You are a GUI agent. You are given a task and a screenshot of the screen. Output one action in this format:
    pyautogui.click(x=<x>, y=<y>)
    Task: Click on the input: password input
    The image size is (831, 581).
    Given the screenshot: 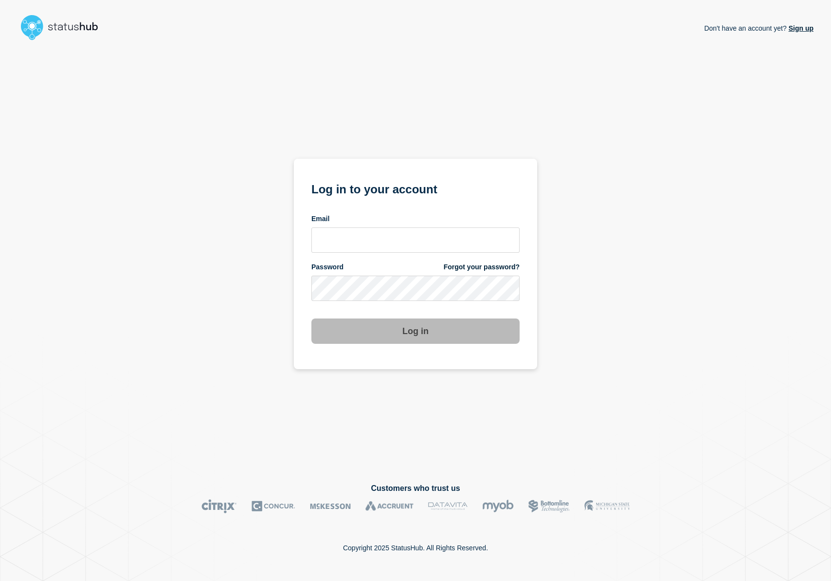 What is the action you would take?
    pyautogui.click(x=416, y=288)
    